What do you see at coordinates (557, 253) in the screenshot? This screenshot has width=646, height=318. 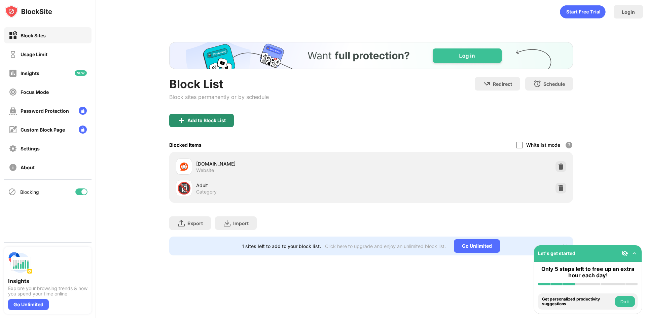 I see `div: Let's get started` at bounding box center [557, 253].